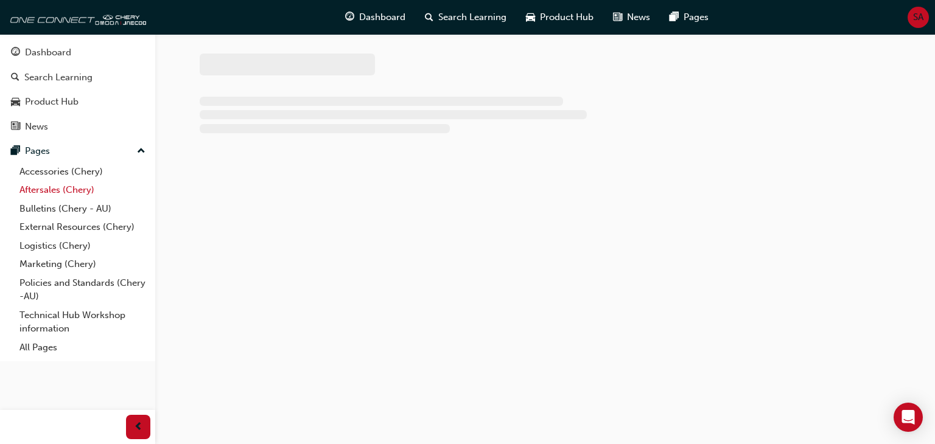 The image size is (935, 444). I want to click on a: Marketing (Chery), so click(82, 264).